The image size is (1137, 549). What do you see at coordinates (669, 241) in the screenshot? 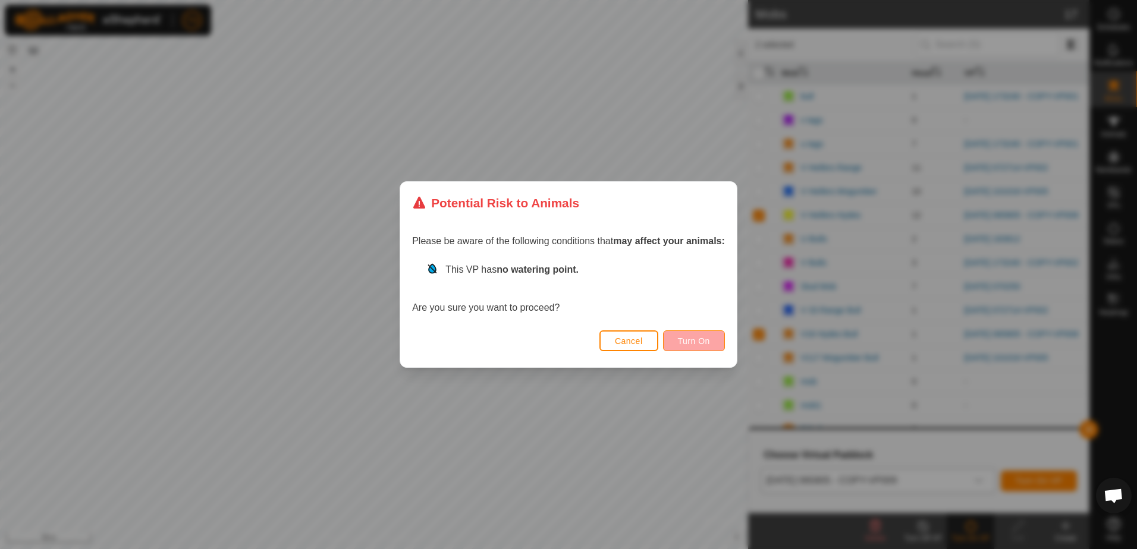
I see `strong: may affect your animals:` at bounding box center [669, 241].